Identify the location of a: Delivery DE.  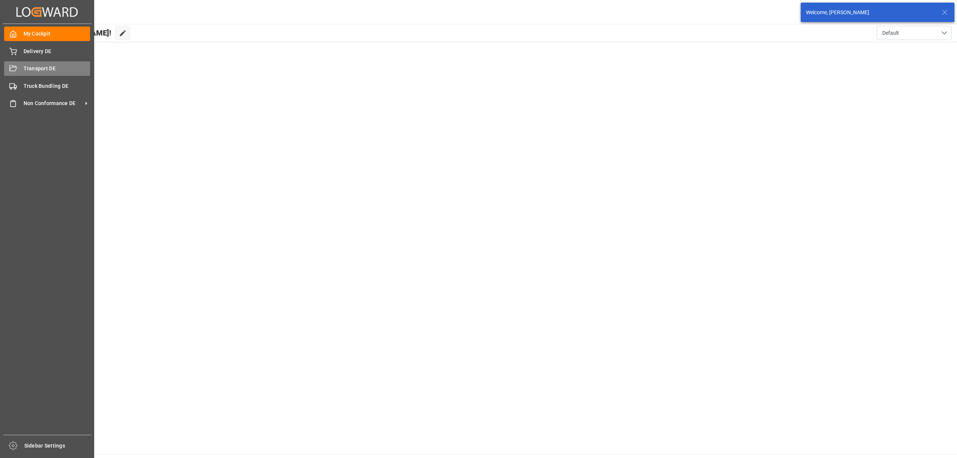
(47, 51).